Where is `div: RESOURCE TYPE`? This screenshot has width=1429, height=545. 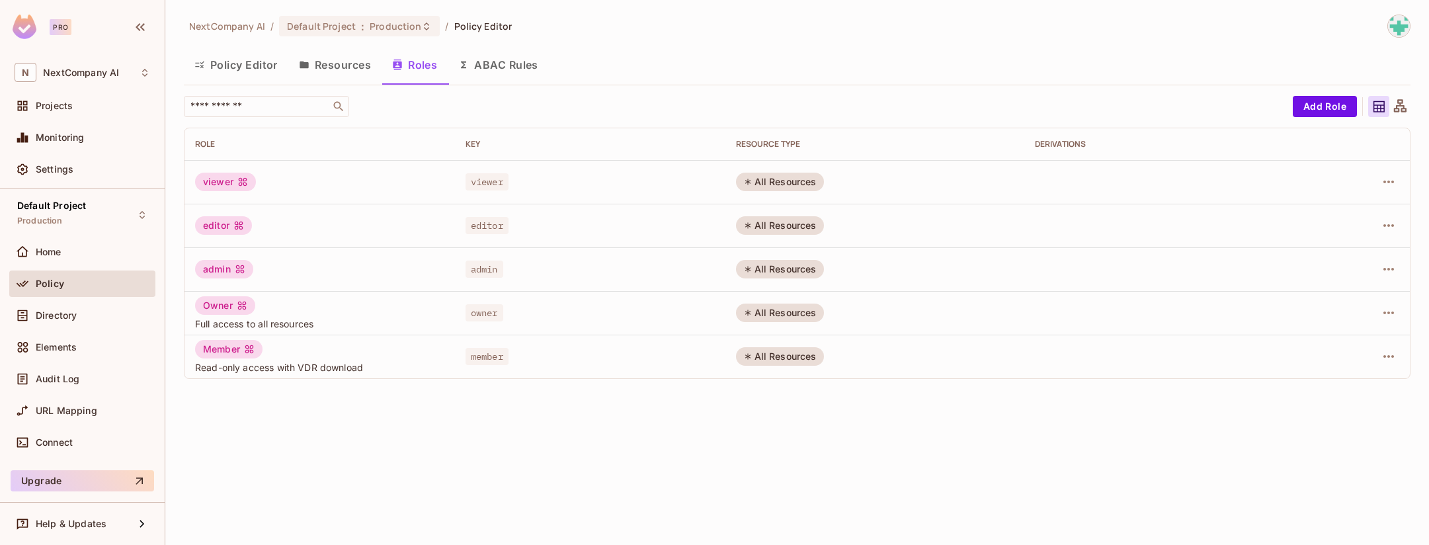 div: RESOURCE TYPE is located at coordinates (875, 144).